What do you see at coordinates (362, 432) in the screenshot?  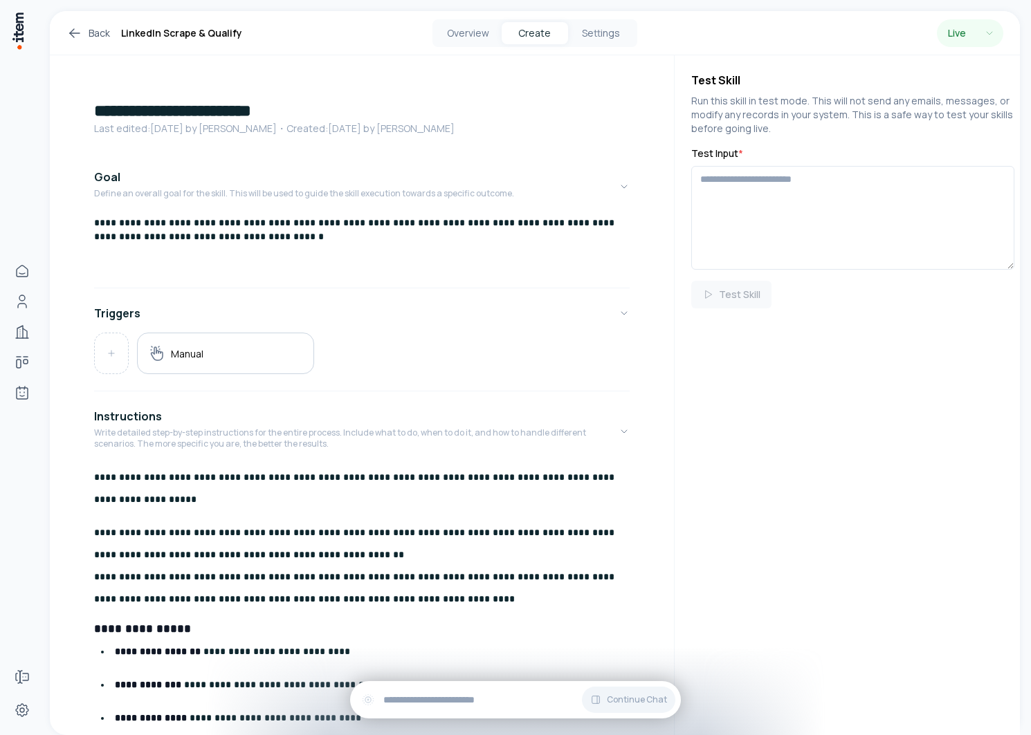 I see `button: InstructionsWrite detailed step-by-step instructions for the entire process. Include what to do, ...` at bounding box center [362, 432].